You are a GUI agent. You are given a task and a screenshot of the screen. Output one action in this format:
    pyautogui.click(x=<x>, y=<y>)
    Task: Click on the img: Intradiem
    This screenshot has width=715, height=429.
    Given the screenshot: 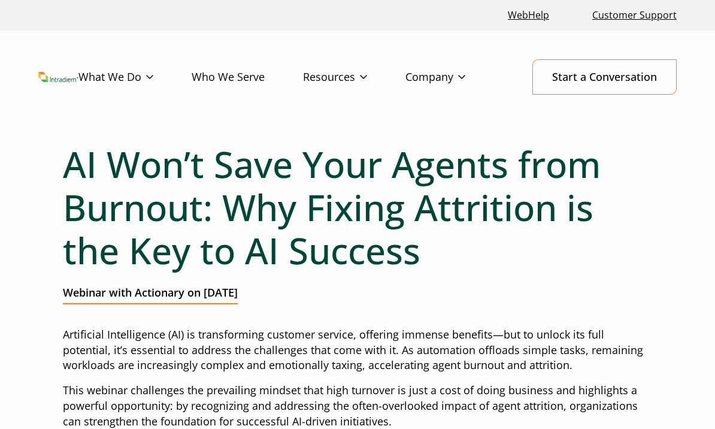 What is the action you would take?
    pyautogui.click(x=58, y=77)
    